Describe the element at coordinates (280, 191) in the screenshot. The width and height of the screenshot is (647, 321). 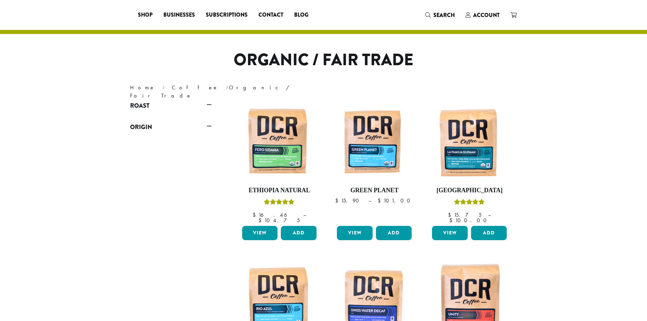
I see `h4: Ethiopia Natural` at that location.